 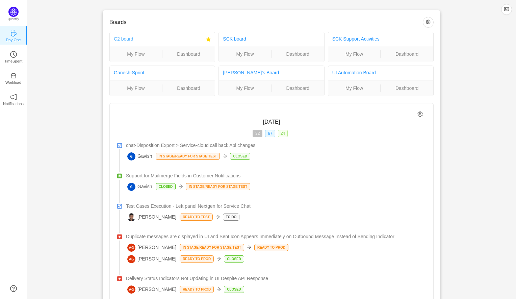 What do you see at coordinates (13, 78) in the screenshot?
I see `a: icon: inboxWorkload` at bounding box center [13, 78].